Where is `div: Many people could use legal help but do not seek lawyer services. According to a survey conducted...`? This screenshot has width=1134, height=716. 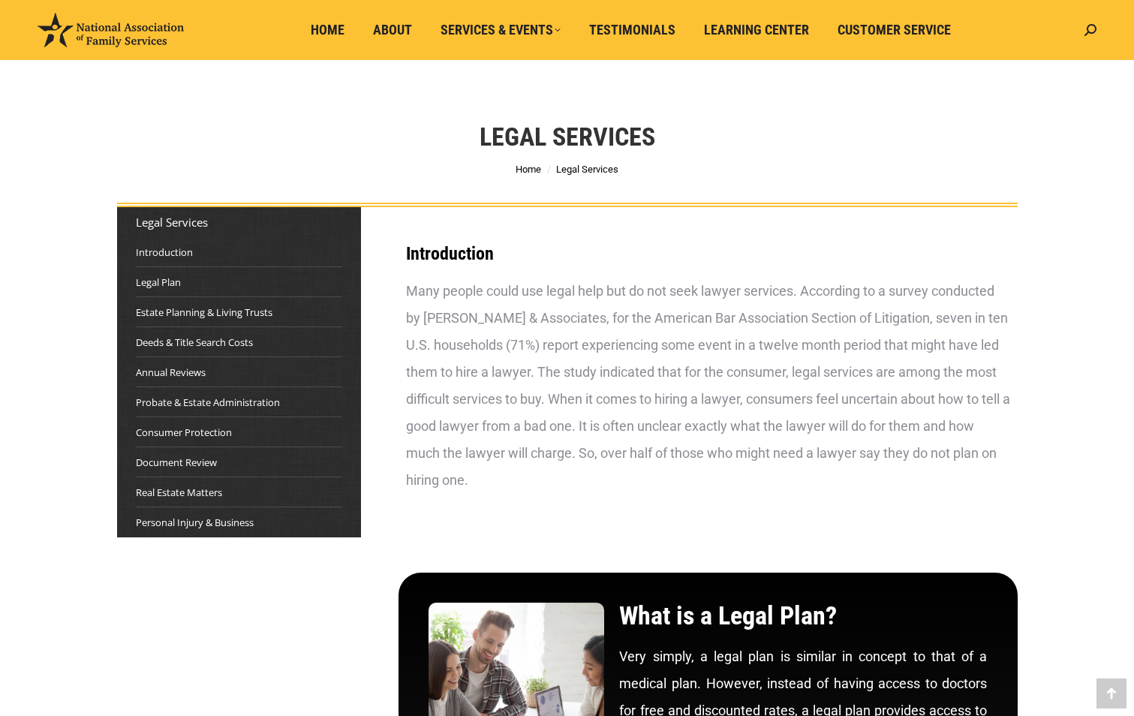
div: Many people could use legal help but do not seek lawyer services. According to a survey conducted... is located at coordinates (708, 386).